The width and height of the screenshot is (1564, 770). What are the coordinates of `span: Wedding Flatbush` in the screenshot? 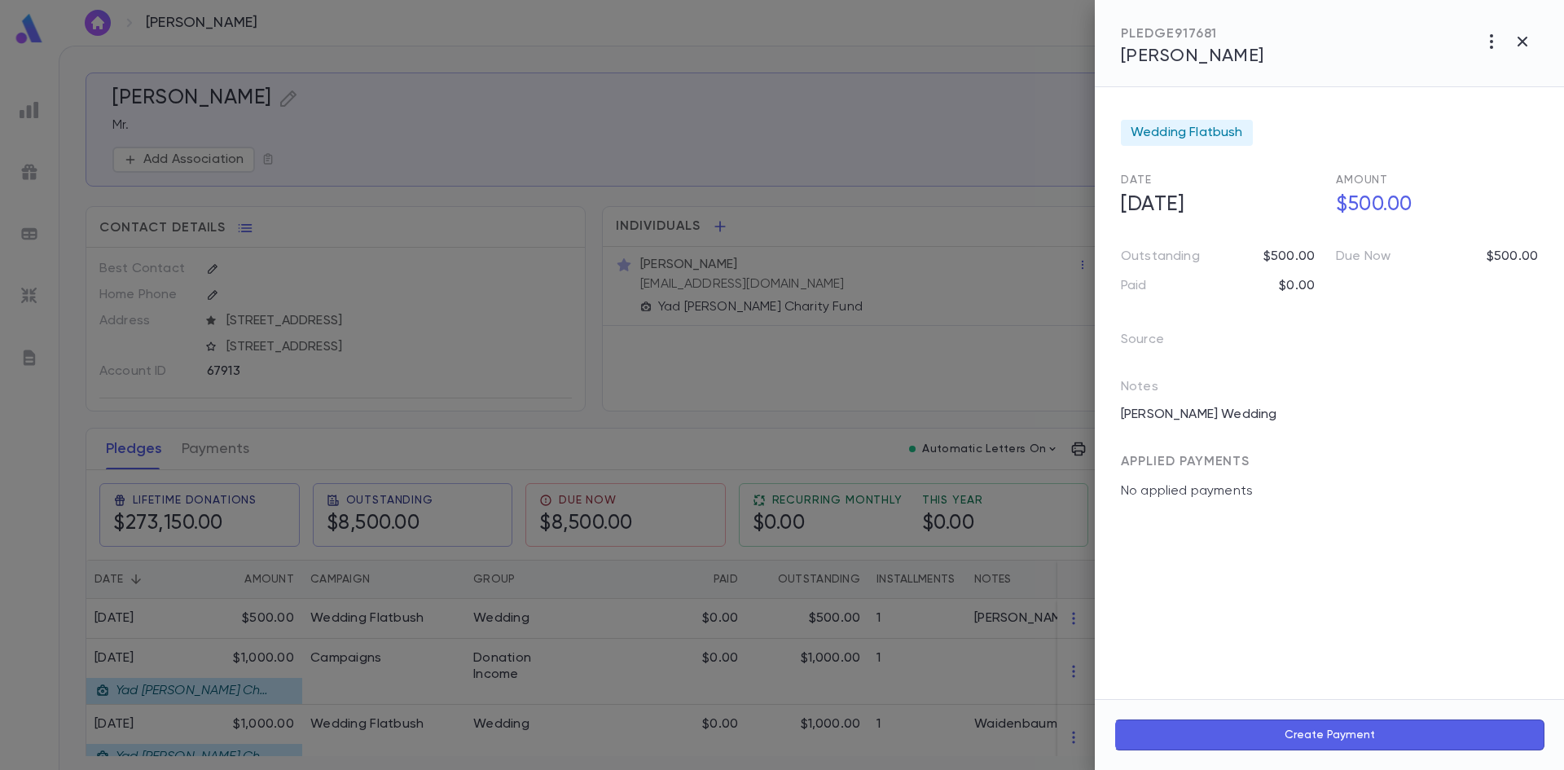 It's located at (1187, 133).